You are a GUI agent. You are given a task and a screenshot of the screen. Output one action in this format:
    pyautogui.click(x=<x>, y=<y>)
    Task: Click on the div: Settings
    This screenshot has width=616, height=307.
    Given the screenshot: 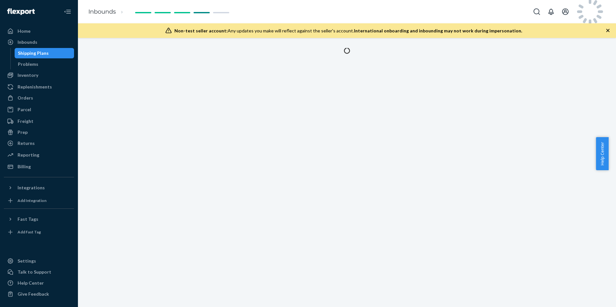 What is the action you would take?
    pyautogui.click(x=27, y=261)
    